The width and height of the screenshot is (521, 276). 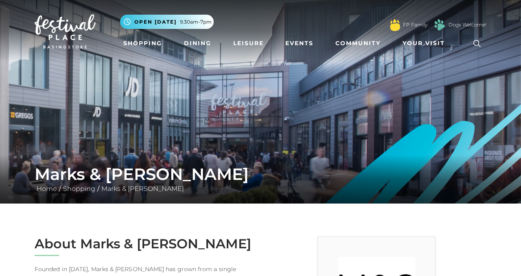 I want to click on a: Events, so click(x=299, y=43).